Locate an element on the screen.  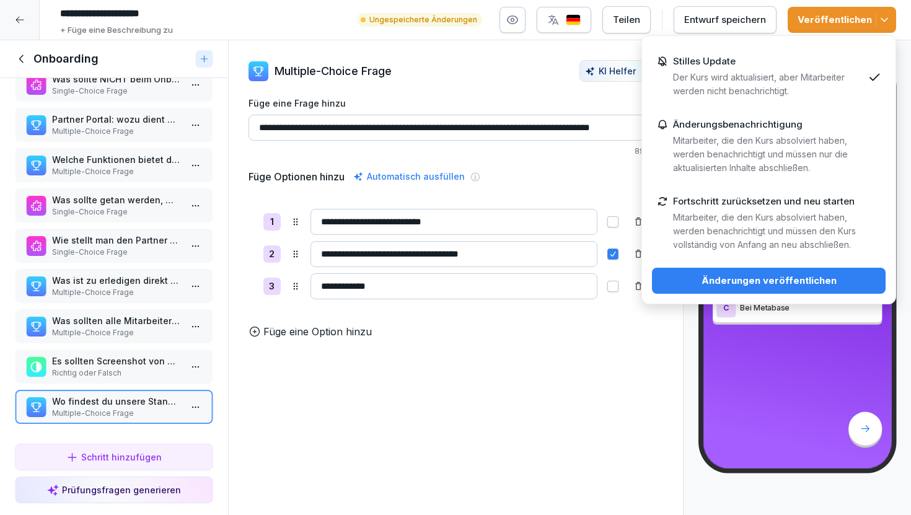
p: Es sollten Screenshot von den ersten 3 Bestellungen mit 5 Sternen gespeichert werden. is located at coordinates (116, 361).